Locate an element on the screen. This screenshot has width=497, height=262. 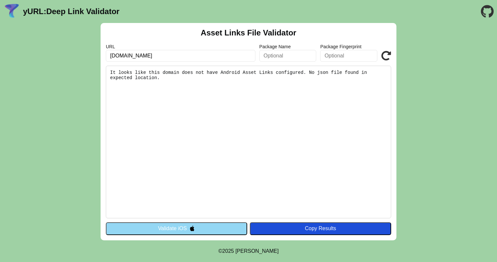
button: Validate iOS is located at coordinates (177, 229).